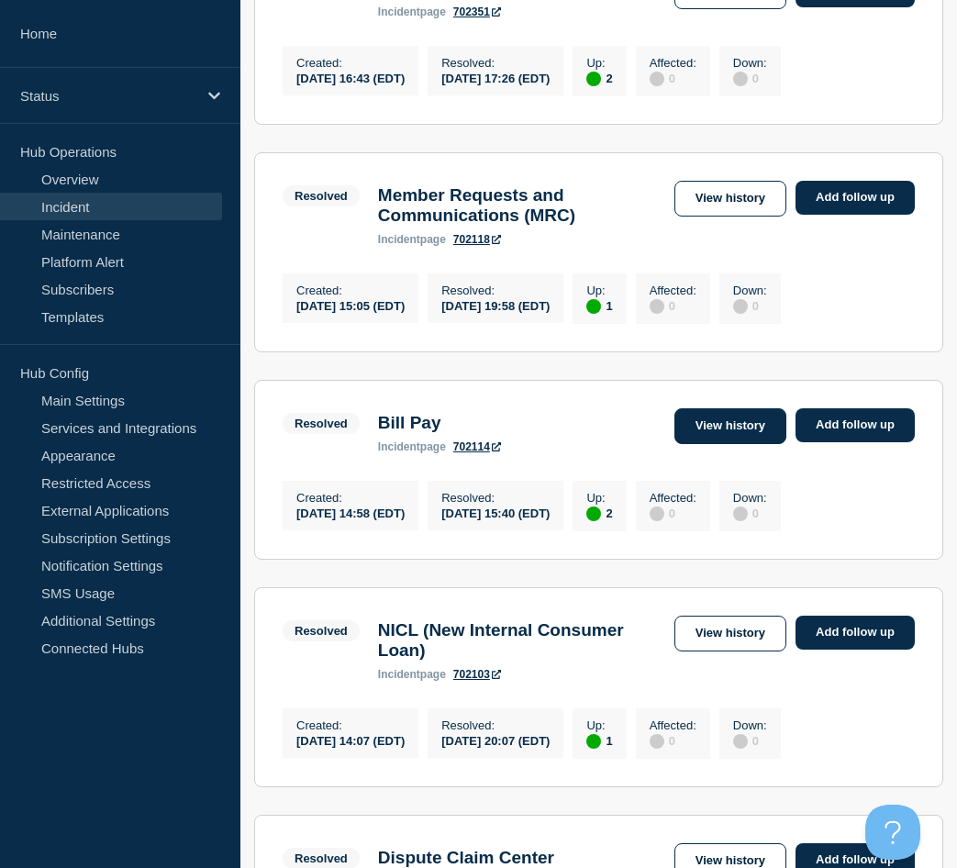 This screenshot has height=868, width=957. Describe the element at coordinates (108, 95) in the screenshot. I see `p: Status` at that location.